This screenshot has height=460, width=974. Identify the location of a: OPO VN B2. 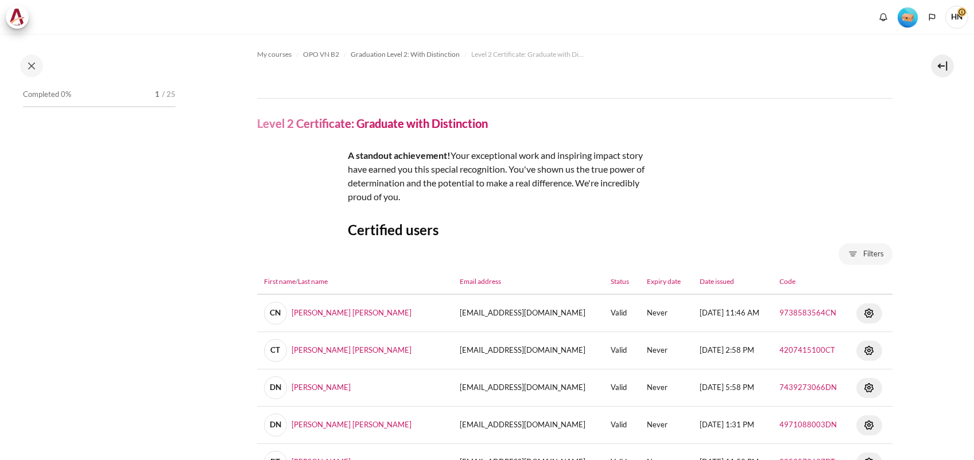
(321, 55).